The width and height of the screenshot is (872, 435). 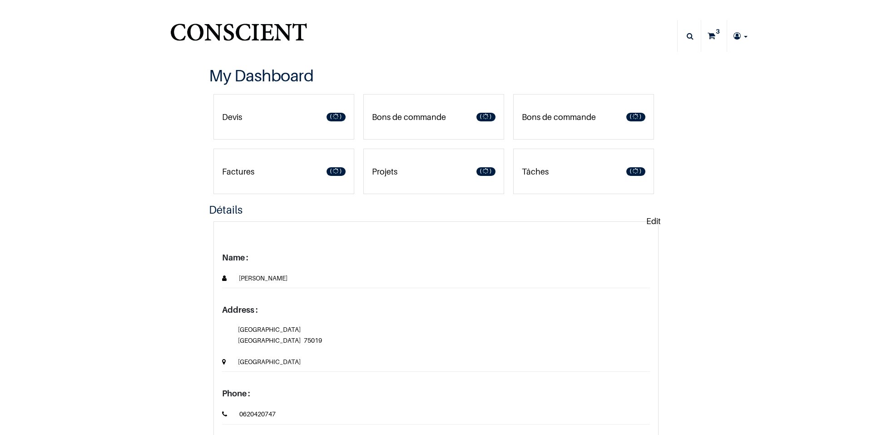 What do you see at coordinates (654, 221) in the screenshot?
I see `a: Edit` at bounding box center [654, 221].